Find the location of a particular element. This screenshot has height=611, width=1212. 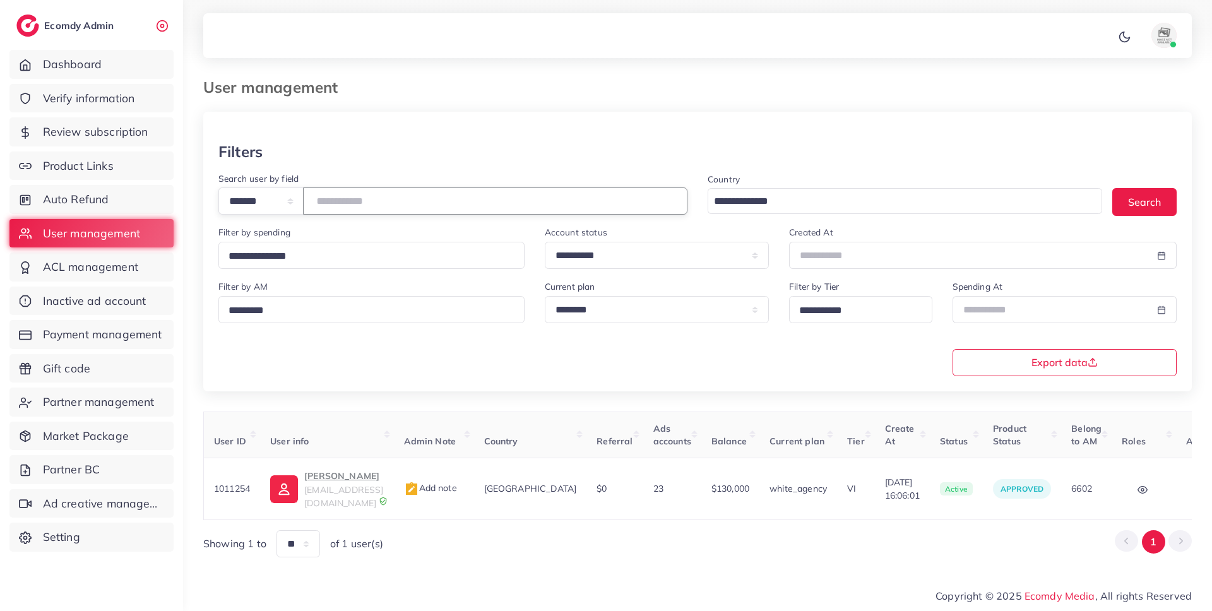

span: Roles is located at coordinates (1133, 441).